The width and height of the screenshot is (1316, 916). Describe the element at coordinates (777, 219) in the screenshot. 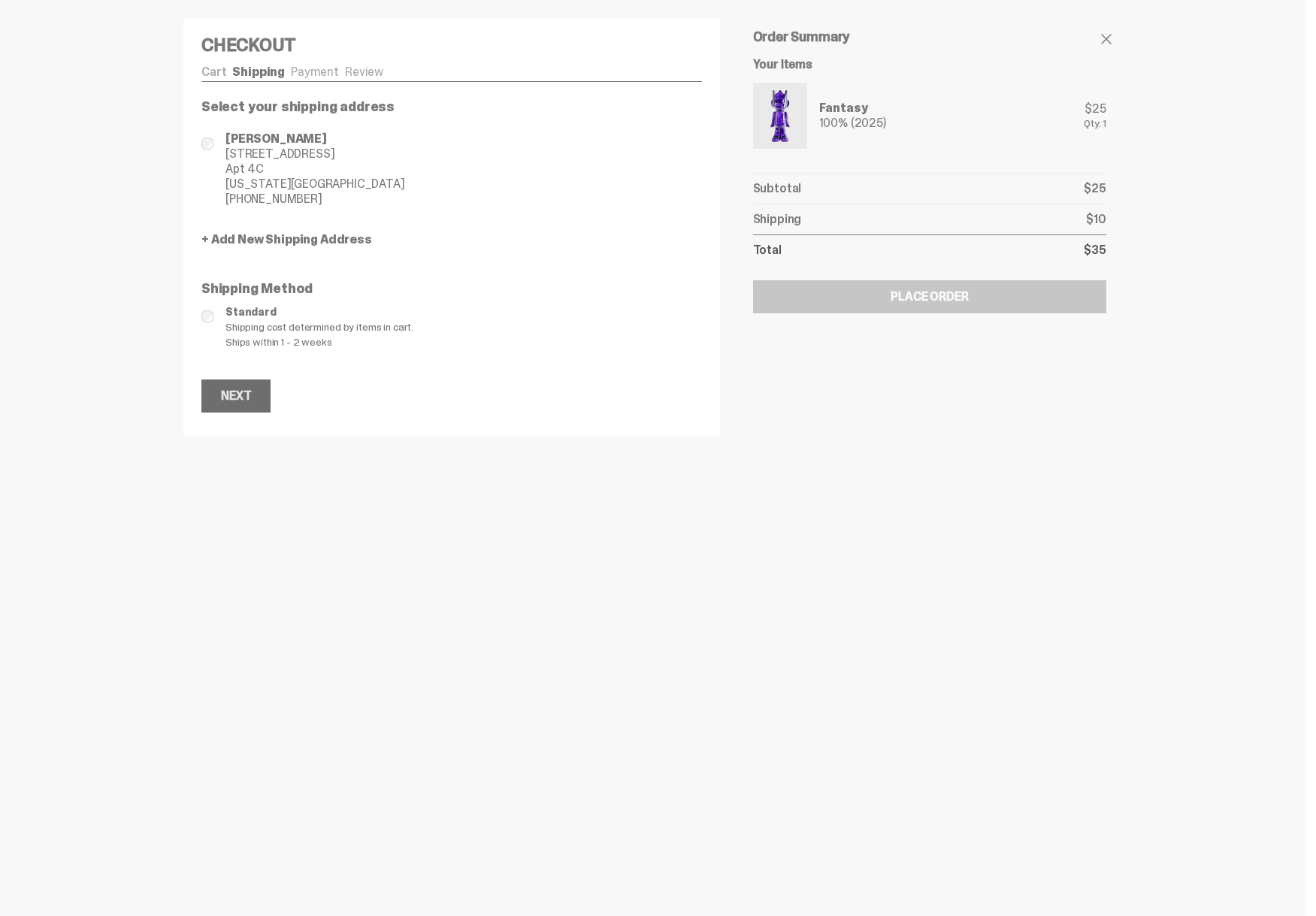

I see `p: Shipping` at that location.